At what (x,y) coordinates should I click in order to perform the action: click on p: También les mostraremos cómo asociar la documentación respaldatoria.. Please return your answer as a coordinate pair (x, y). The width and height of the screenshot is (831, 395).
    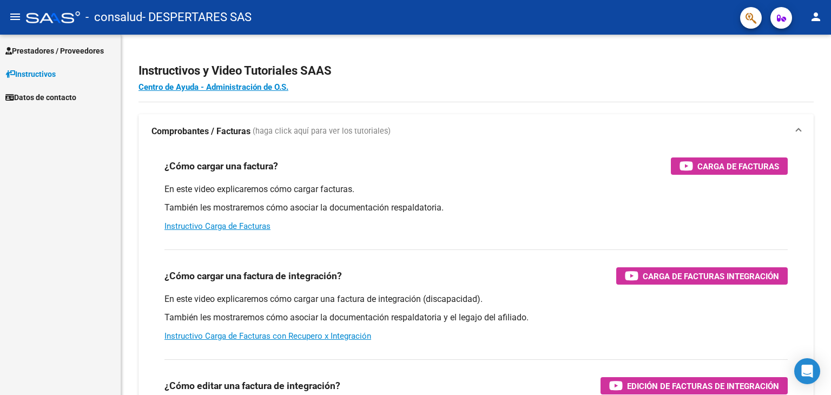
    Looking at the image, I should click on (476, 208).